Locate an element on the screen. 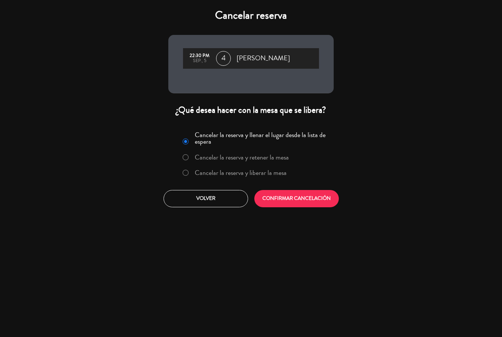 This screenshot has width=502, height=337. span: 4 is located at coordinates (224, 58).